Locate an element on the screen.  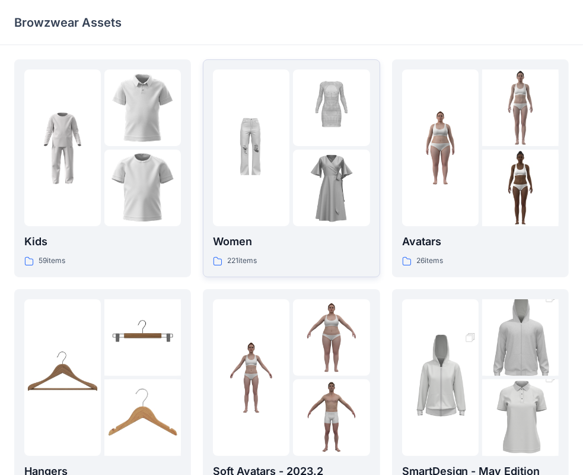
p: Women is located at coordinates (291, 242).